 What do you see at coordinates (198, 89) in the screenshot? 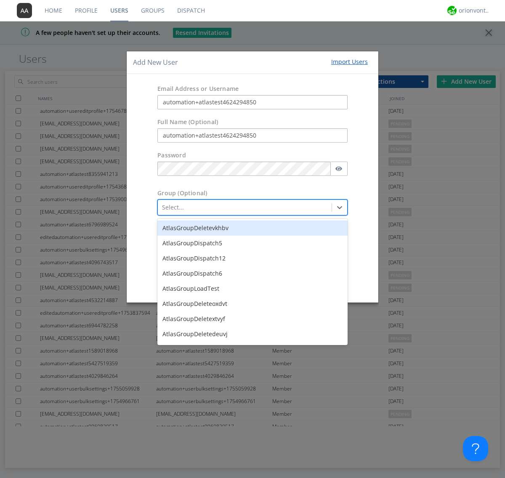
I see `label: Email Address or Username` at bounding box center [198, 89].